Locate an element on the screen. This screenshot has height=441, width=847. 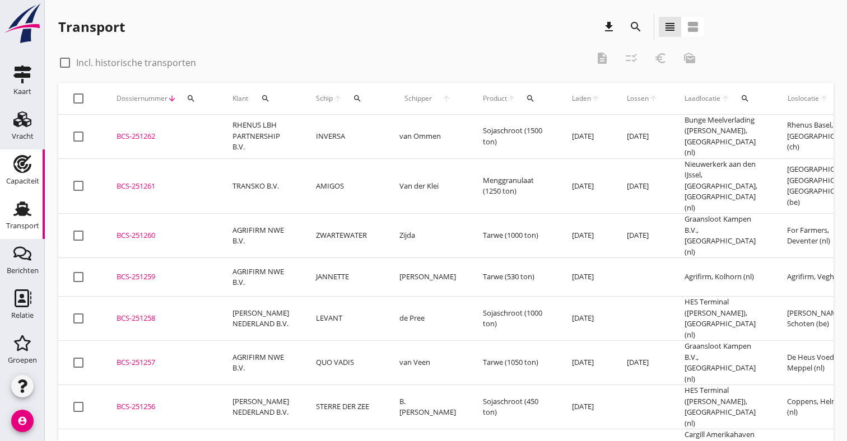
td: LEVANT is located at coordinates (344, 319).